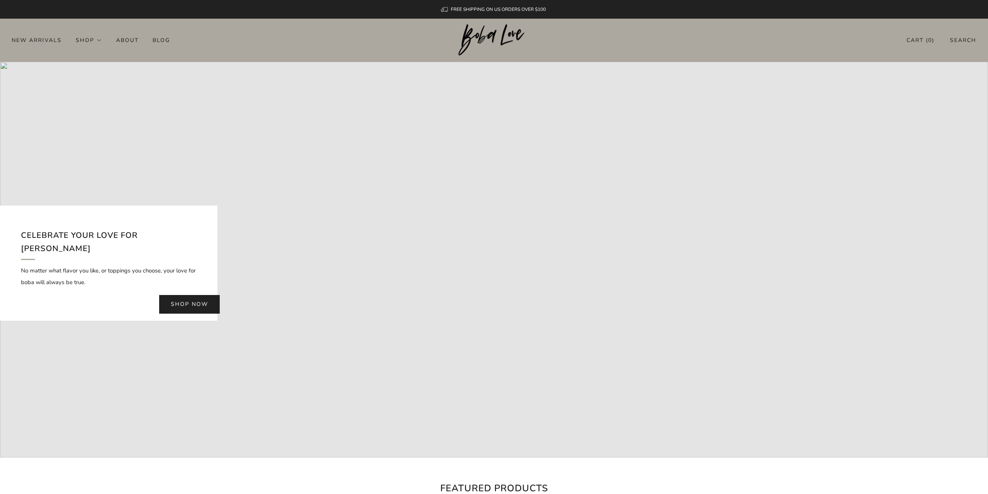 The width and height of the screenshot is (988, 494). I want to click on a: Cart, so click(921, 40).